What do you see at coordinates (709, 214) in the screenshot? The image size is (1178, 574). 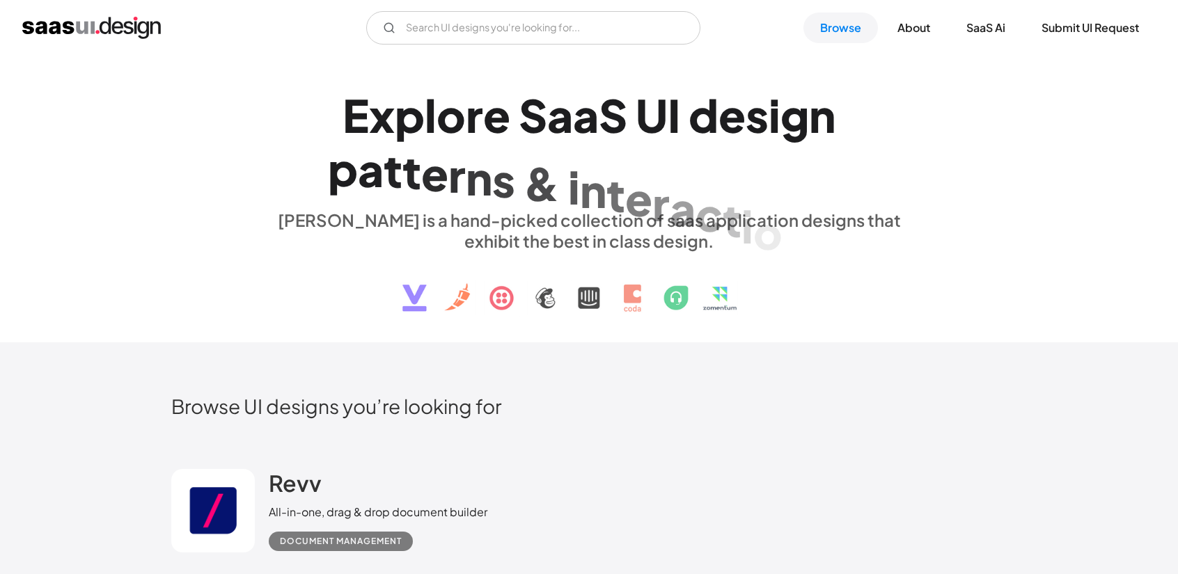 I see `div: c` at bounding box center [709, 214].